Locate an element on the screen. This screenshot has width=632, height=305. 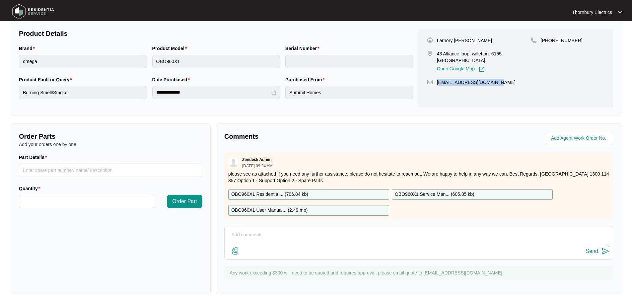
input: Serial Number is located at coordinates (349, 61).